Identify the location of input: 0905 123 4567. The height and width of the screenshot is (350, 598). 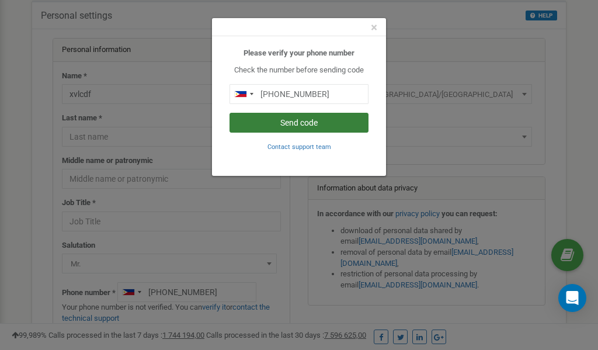
(299, 94).